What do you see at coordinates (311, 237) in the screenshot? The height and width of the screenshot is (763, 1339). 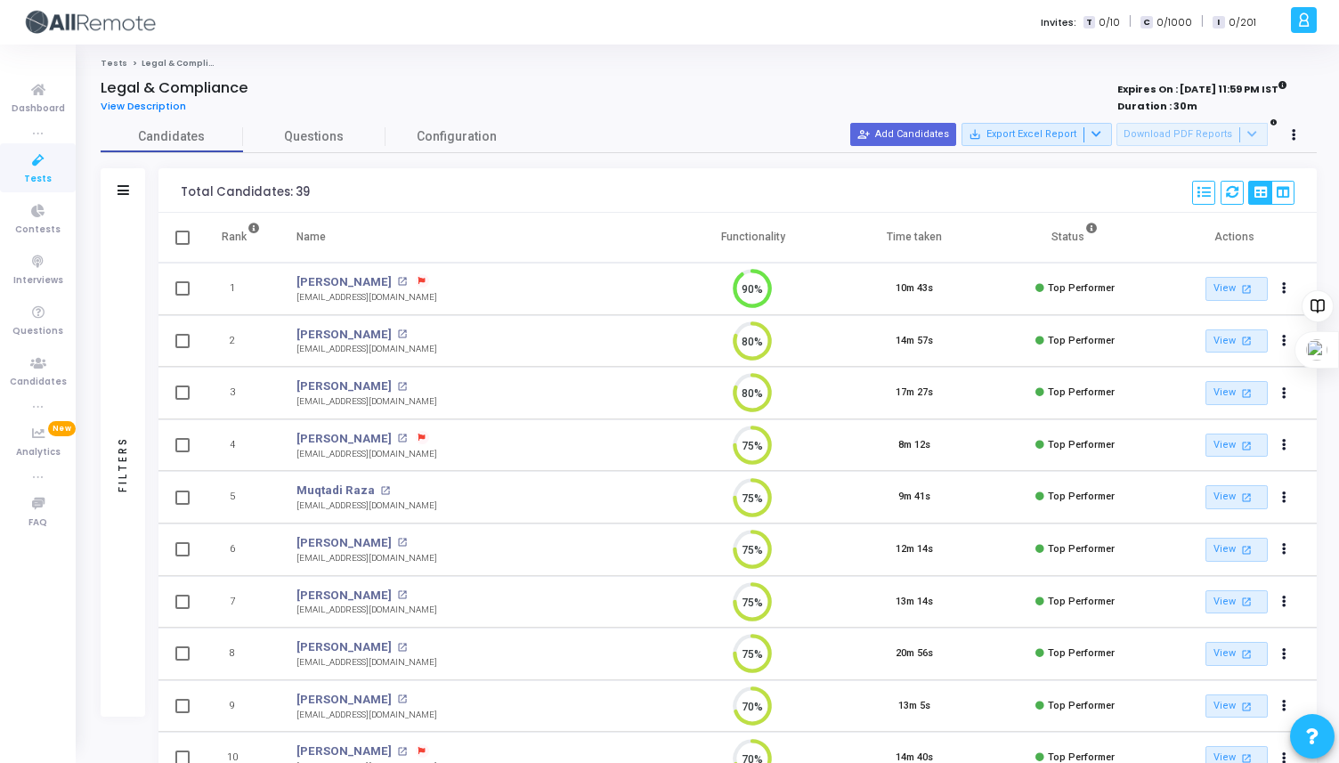 I see `div: Name` at bounding box center [311, 237].